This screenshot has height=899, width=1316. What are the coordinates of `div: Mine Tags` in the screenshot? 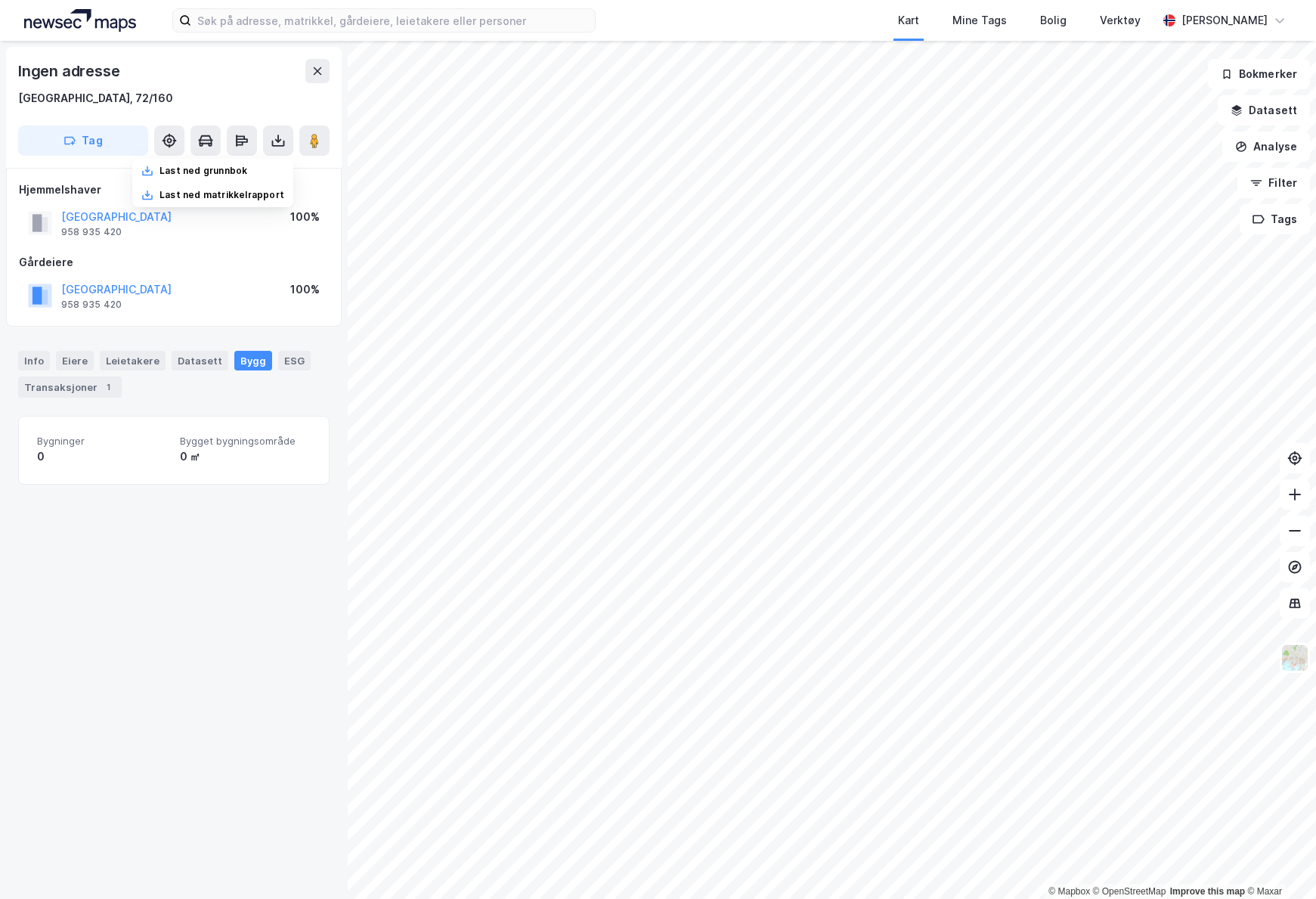 It's located at (980, 21).